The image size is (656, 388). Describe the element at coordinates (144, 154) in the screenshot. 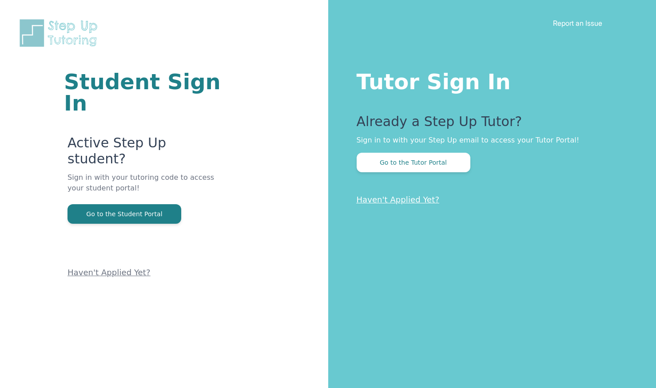

I see `p: Active Step Up student?` at that location.